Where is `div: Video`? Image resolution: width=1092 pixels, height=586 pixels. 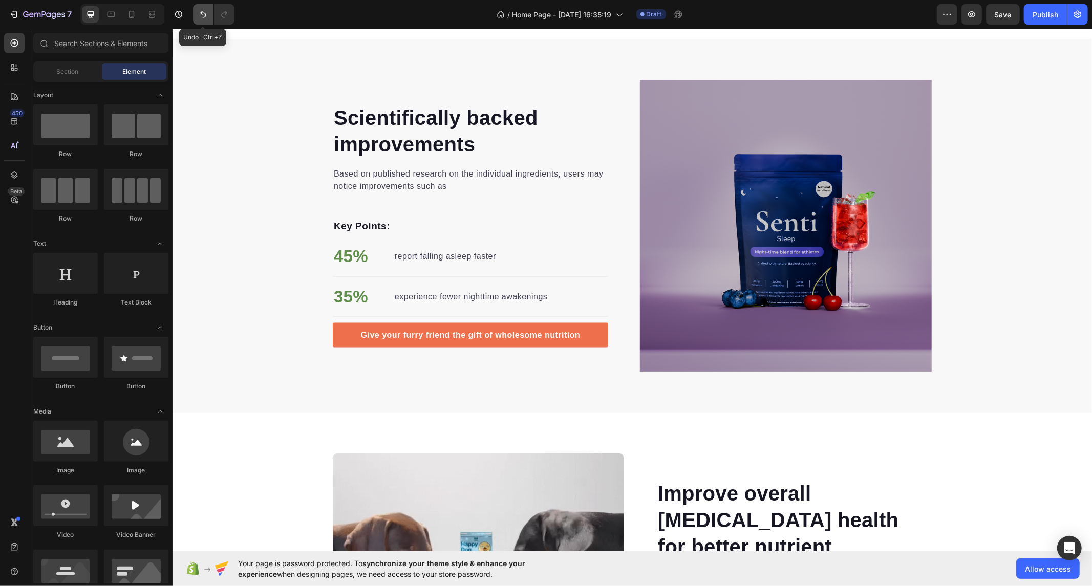
div: Video is located at coordinates (66, 535).